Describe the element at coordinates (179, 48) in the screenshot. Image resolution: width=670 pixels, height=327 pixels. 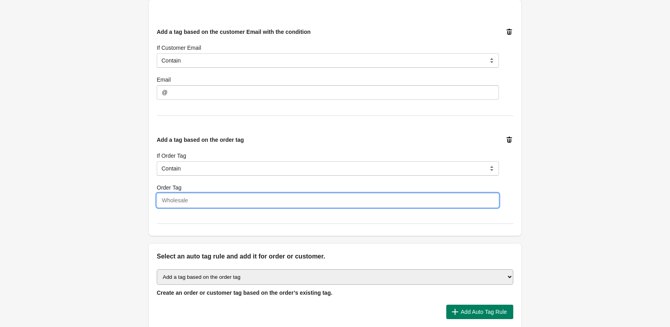
I see `label: If Customer Email` at that location.